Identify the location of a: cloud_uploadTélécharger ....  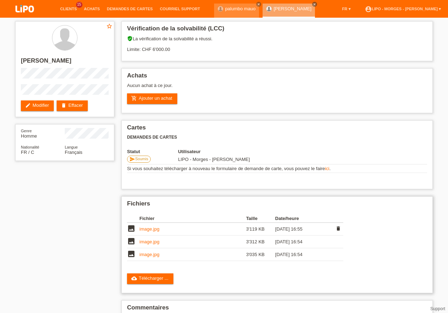
(150, 279).